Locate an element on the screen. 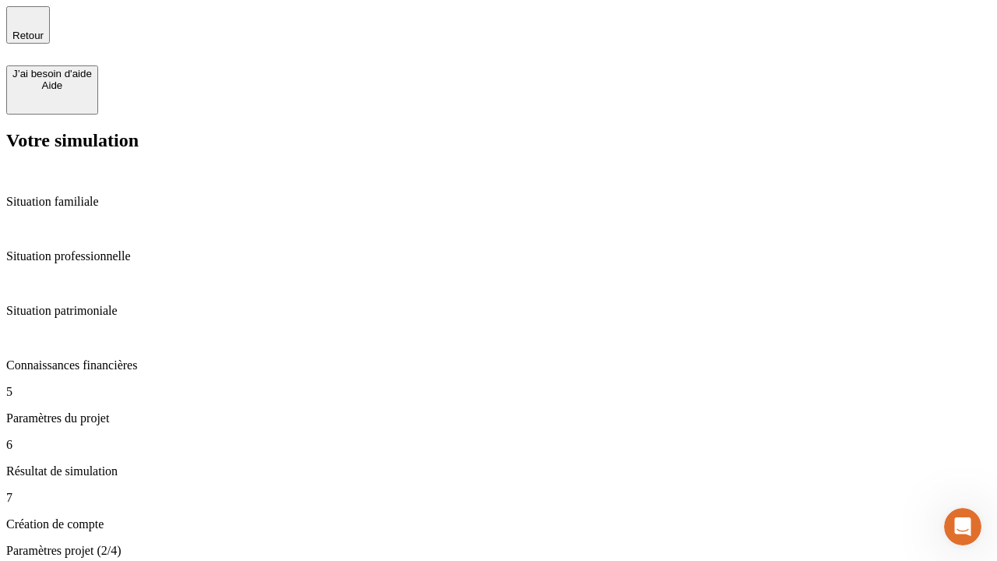 The image size is (997, 561). button: J’ai besoin d'aideAide is located at coordinates (52, 90).